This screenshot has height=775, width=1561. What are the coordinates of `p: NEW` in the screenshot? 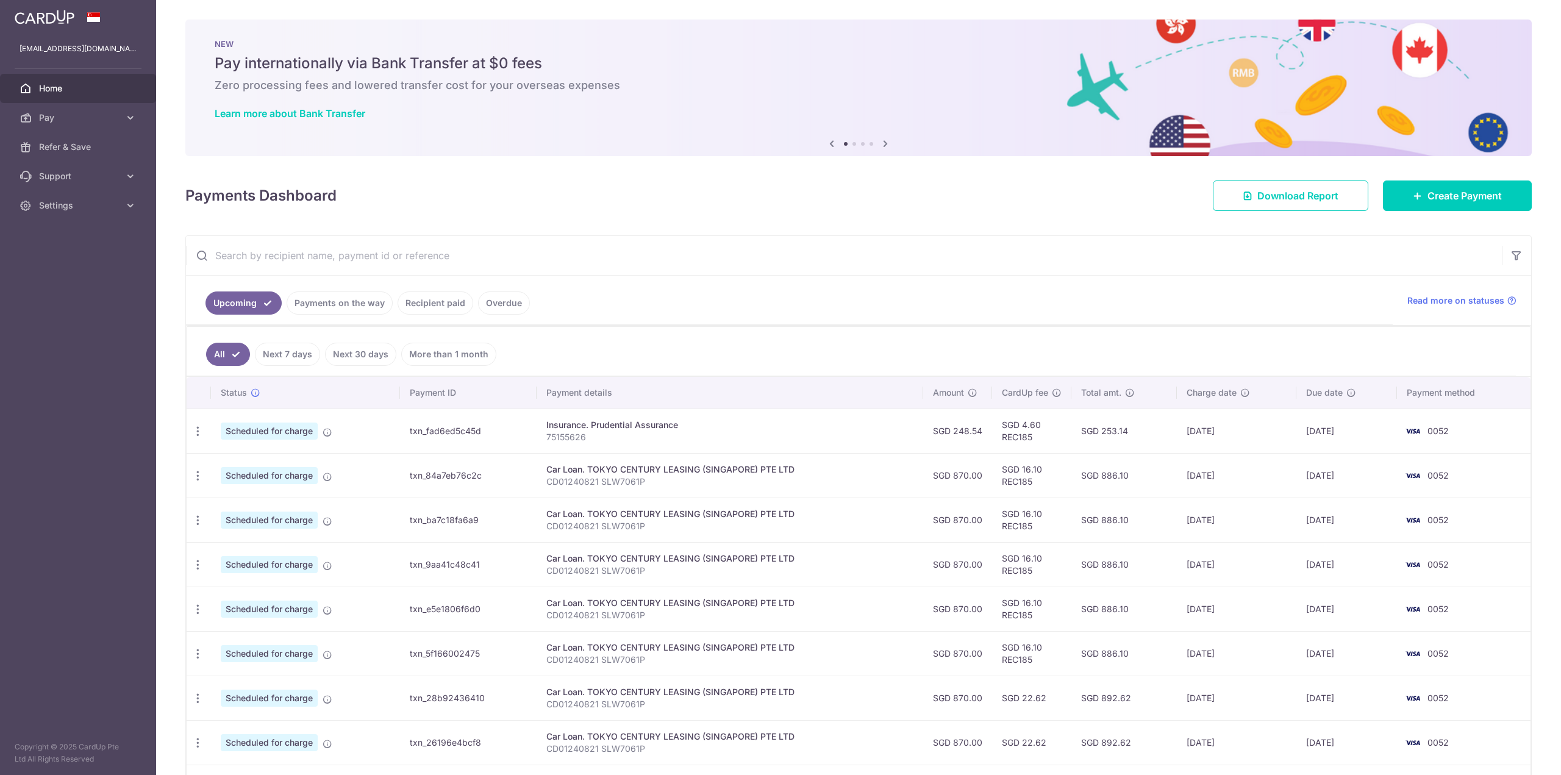 It's located at (859, 44).